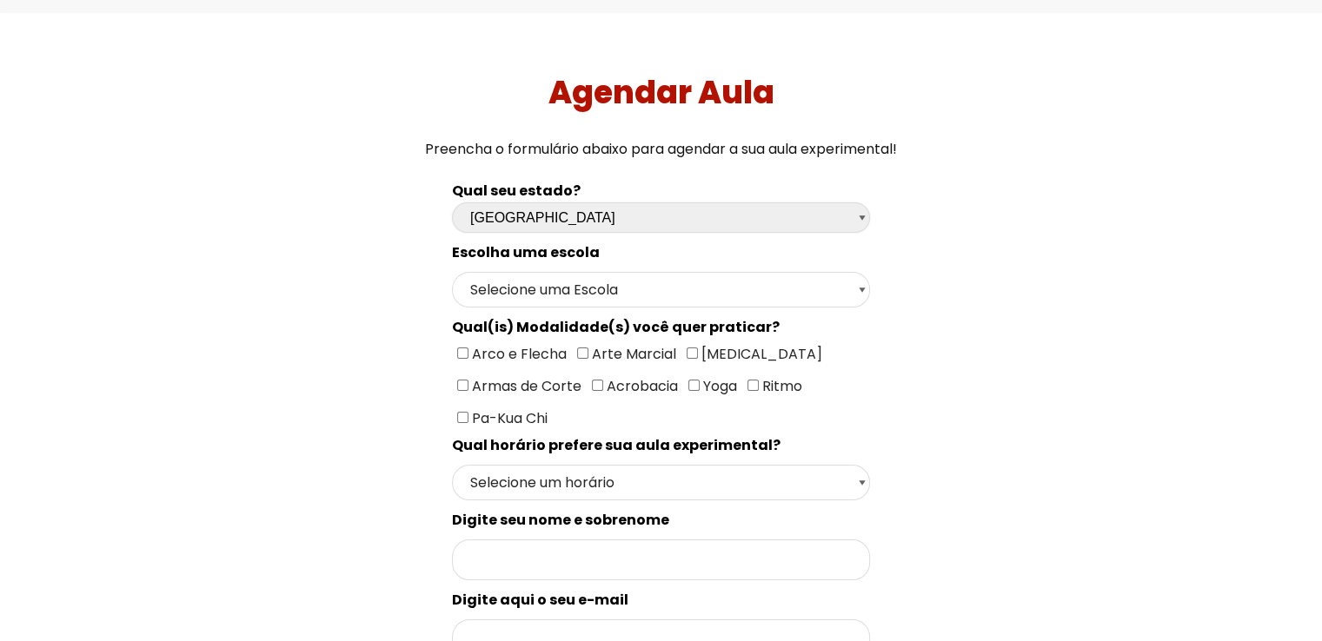 This screenshot has height=641, width=1322. What do you see at coordinates (616, 445) in the screenshot?
I see `spam: Qual horário prefere sua aula experimental?` at bounding box center [616, 445].